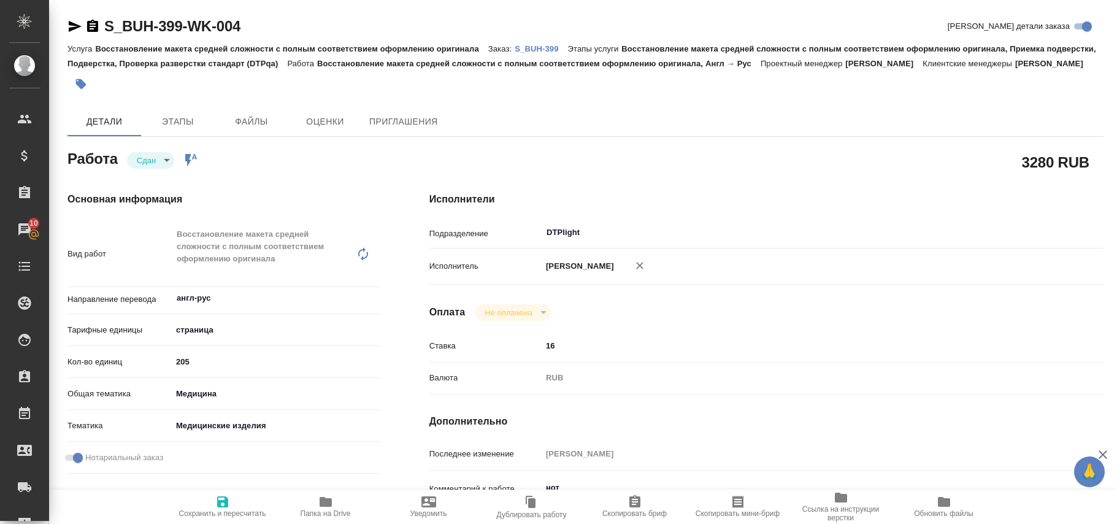  I want to click on span: Файлы, so click(252, 121).